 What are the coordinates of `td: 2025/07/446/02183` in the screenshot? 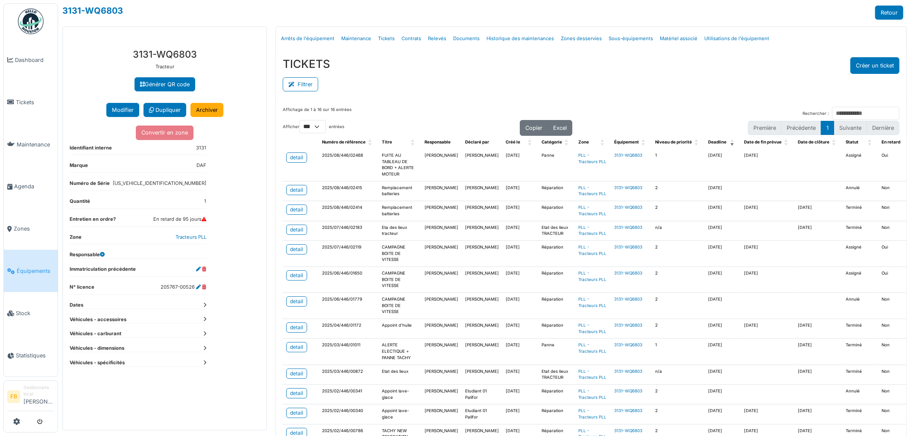 It's located at (348, 231).